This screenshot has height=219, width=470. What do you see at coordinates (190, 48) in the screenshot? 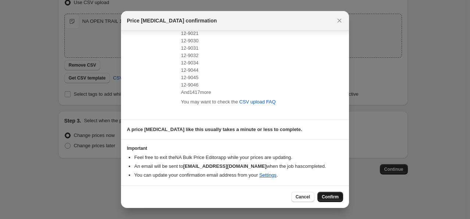
I see `span: 12-9031` at bounding box center [190, 48].